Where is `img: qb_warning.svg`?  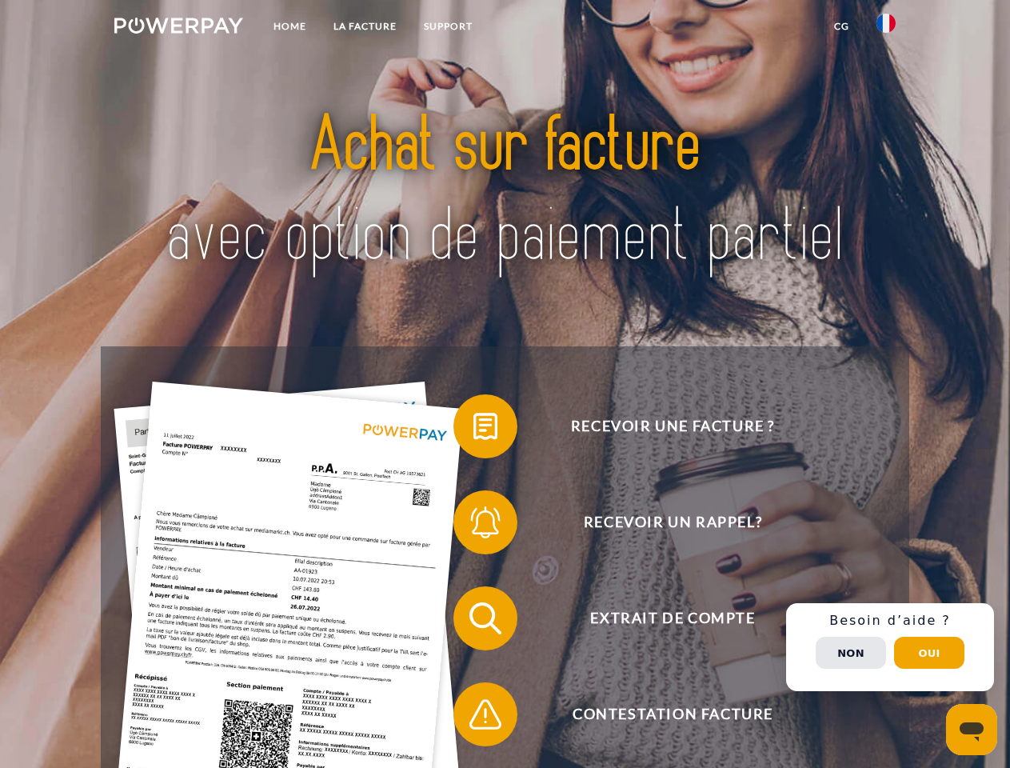 img: qb_warning.svg is located at coordinates (486, 714).